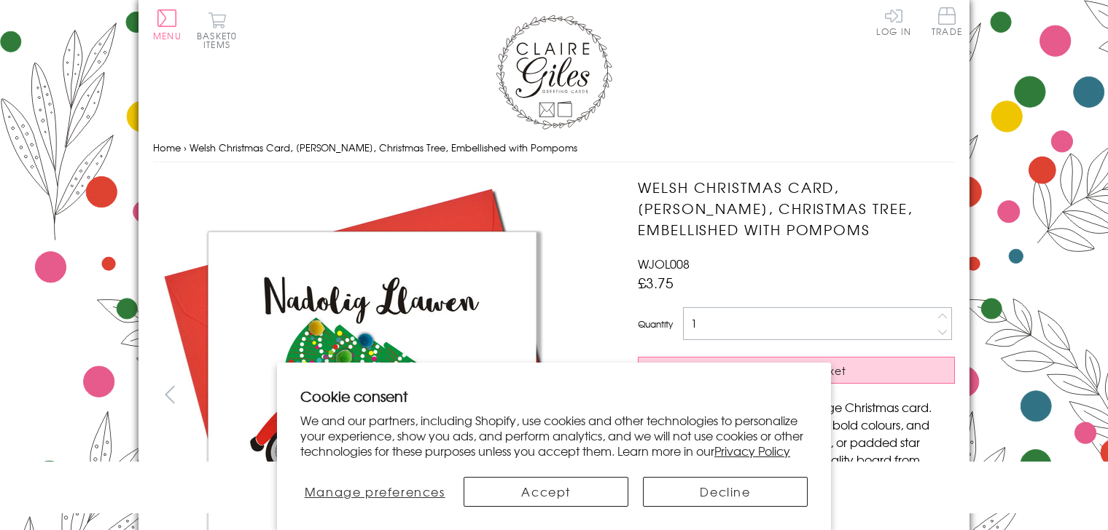  Describe the element at coordinates (167, 36) in the screenshot. I see `span: Menu` at that location.